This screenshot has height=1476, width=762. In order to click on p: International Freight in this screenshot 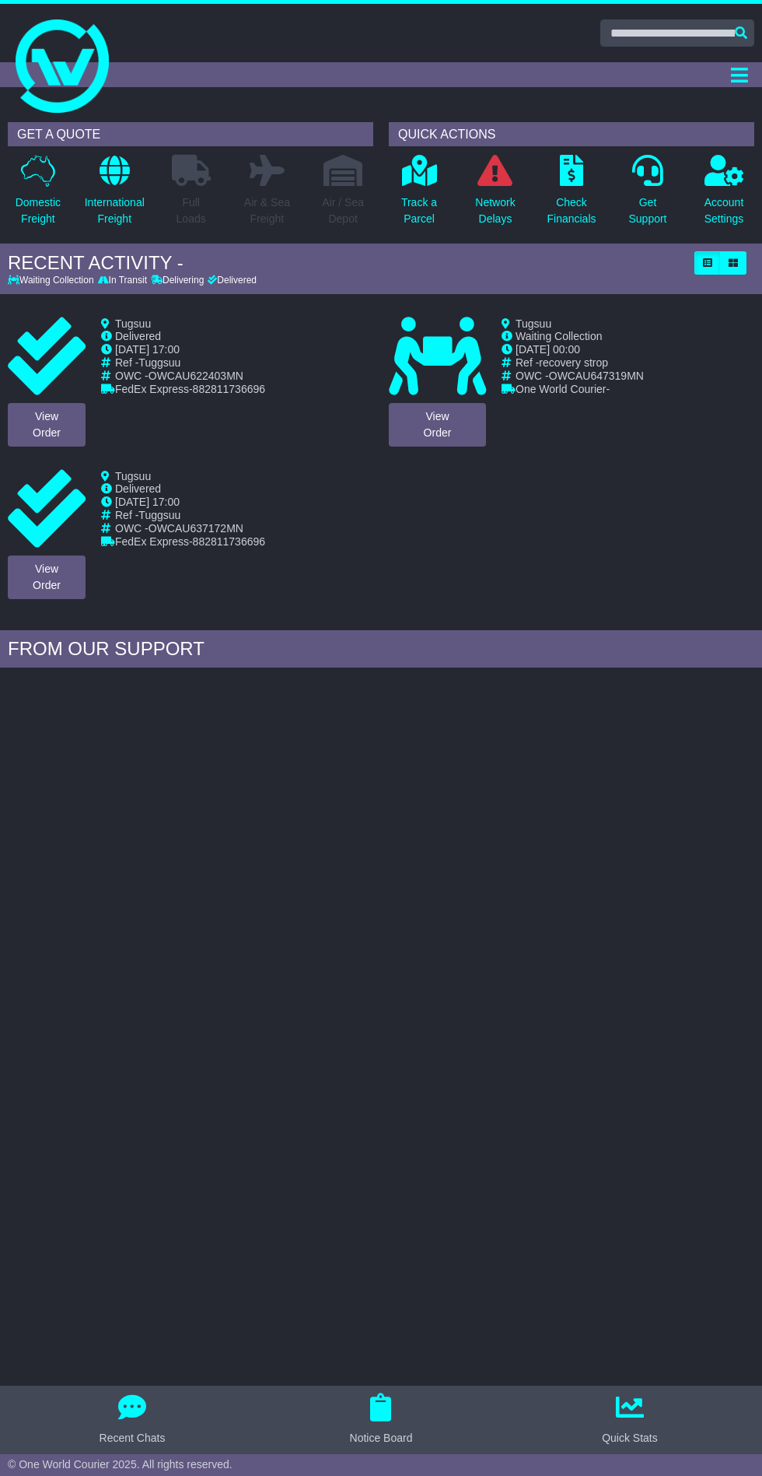, I will do `click(114, 211)`.